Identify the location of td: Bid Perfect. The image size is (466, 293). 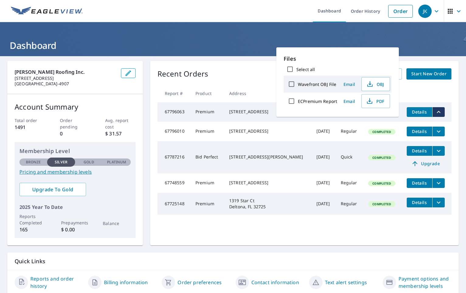
(207, 157).